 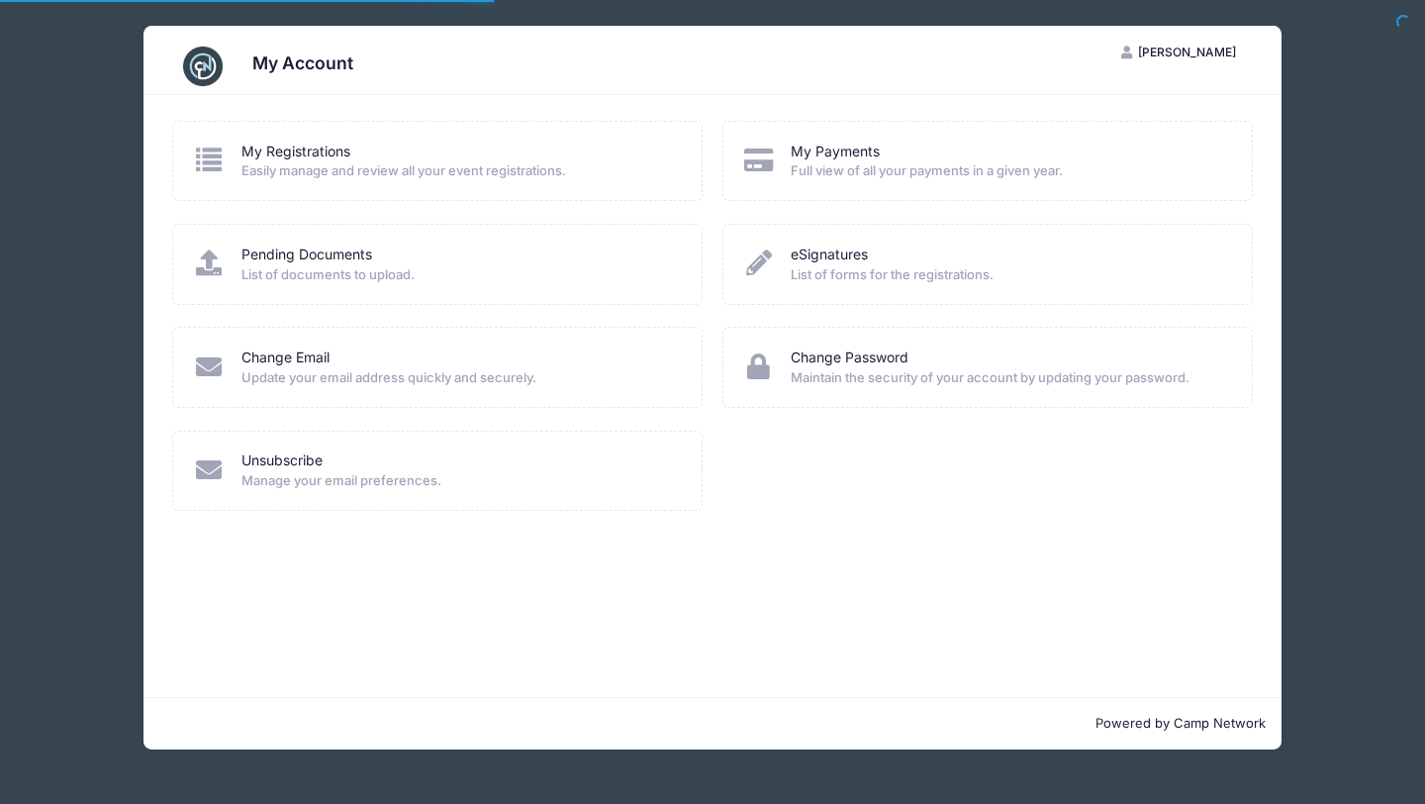 What do you see at coordinates (459, 171) in the screenshot?
I see `span: Easily manage and review all your event registrations.` at bounding box center [459, 171].